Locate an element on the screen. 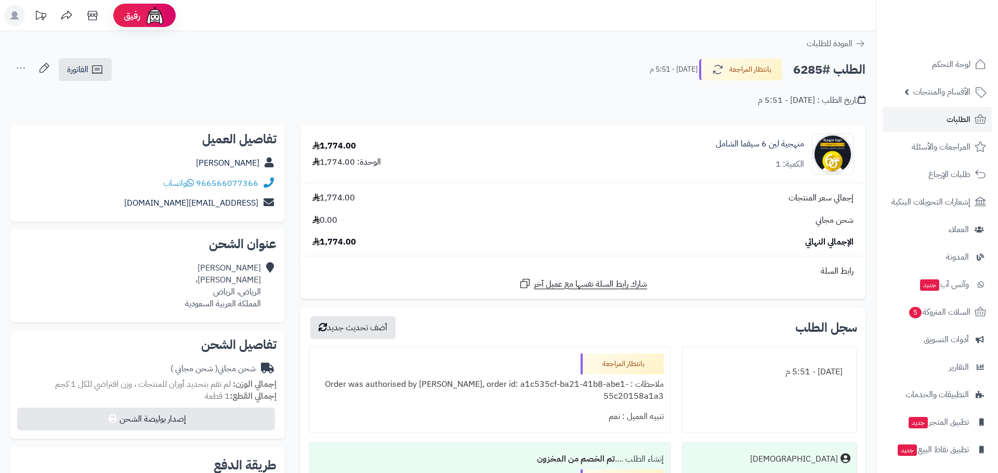  h3: سجل الطلب is located at coordinates (826, 328).